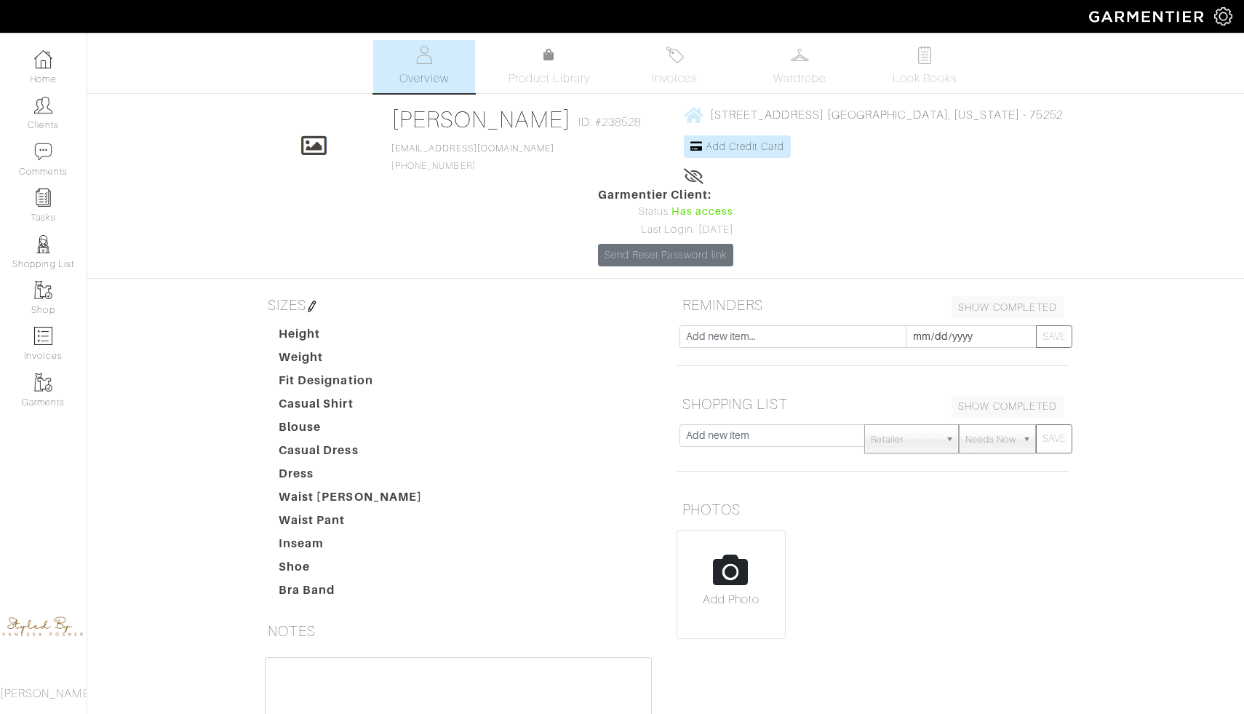  I want to click on span: Overview, so click(424, 79).